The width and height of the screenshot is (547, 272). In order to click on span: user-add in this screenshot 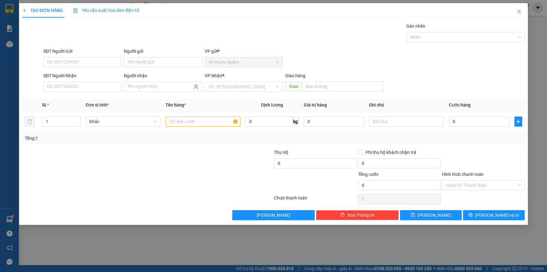, I will do `click(196, 87)`.